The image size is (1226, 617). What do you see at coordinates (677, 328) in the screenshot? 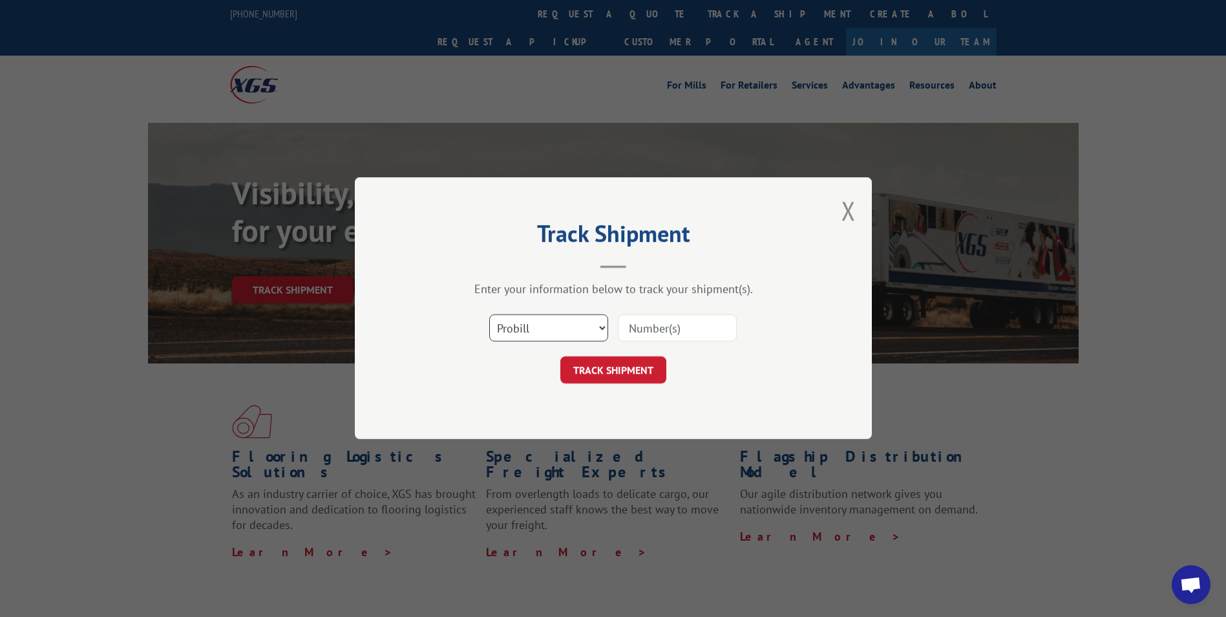
I see `input: Number(s)` at bounding box center [677, 328].